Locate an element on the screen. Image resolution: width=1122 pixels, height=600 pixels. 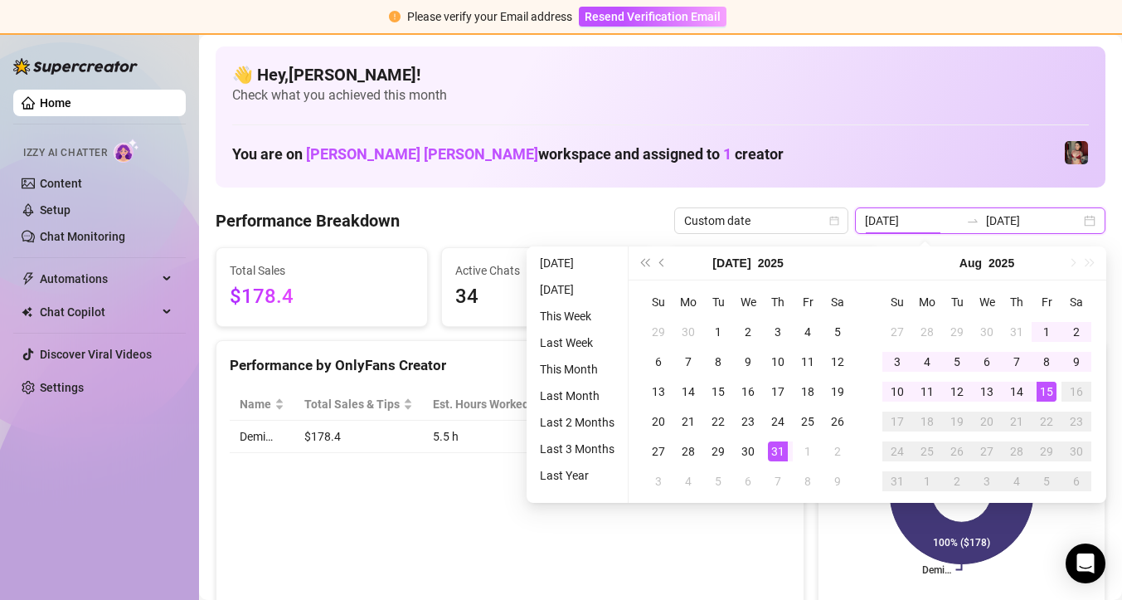
td: $178.4 is located at coordinates (358, 436).